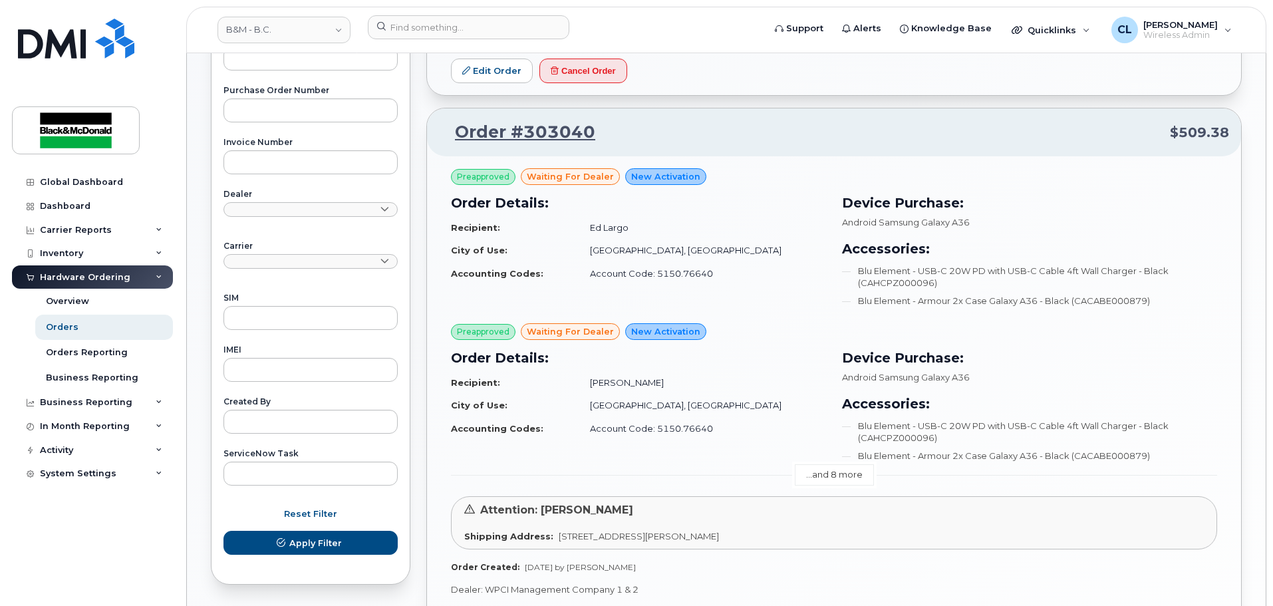  Describe the element at coordinates (315, 543) in the screenshot. I see `span: Apply Filter` at that location.